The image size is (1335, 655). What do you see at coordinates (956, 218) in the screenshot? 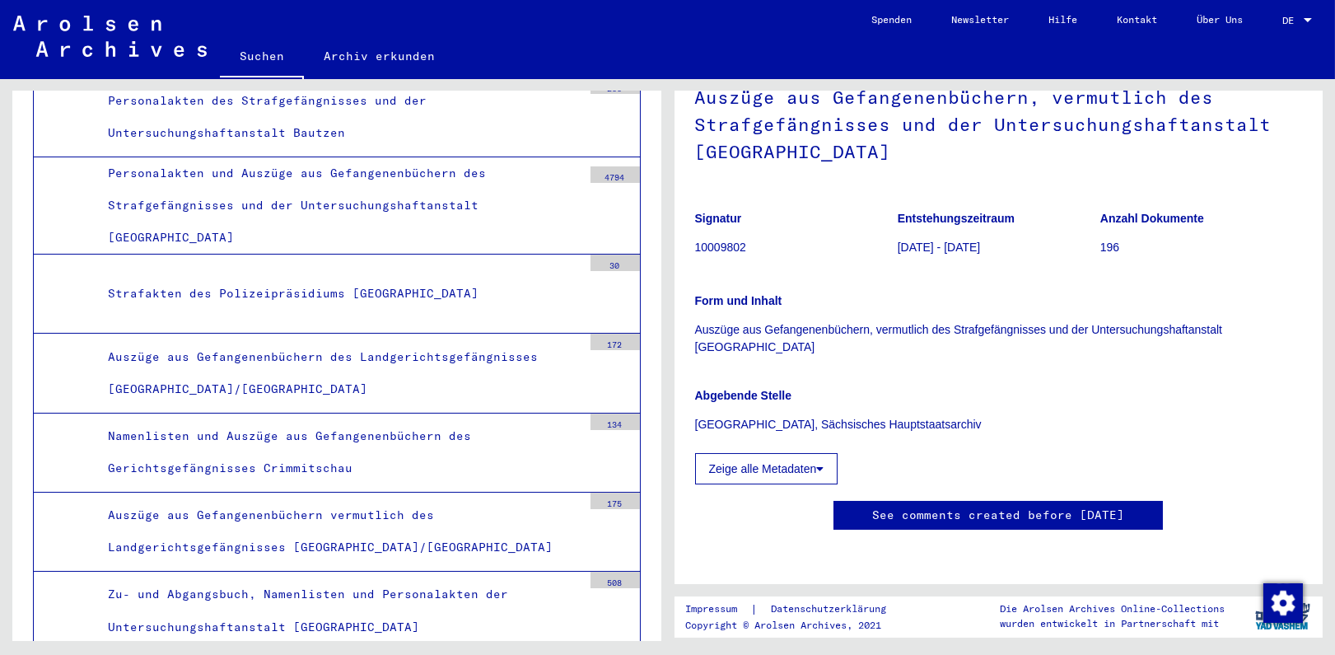
I see `b: Entstehungszeitraum` at bounding box center [956, 218].